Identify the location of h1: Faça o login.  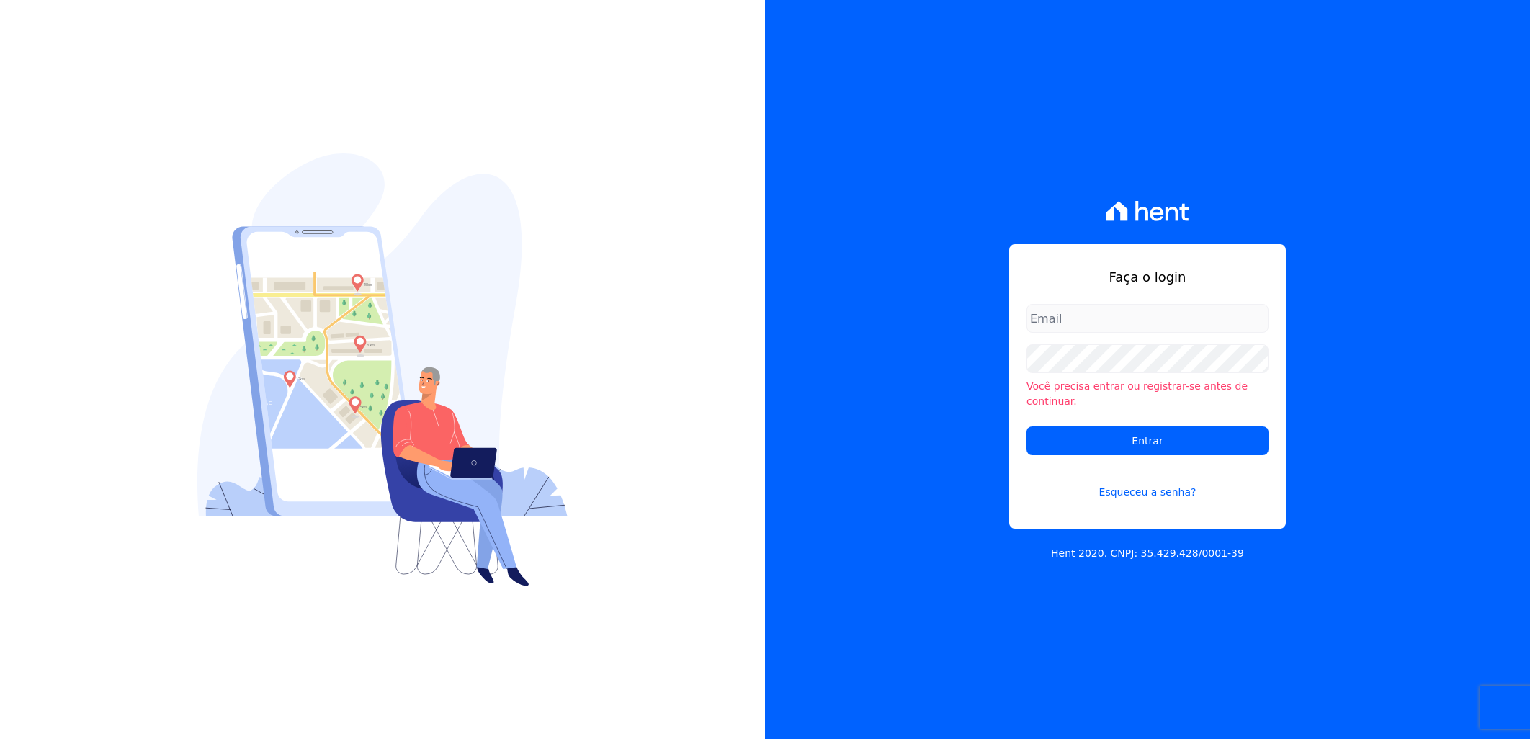
(1148, 277).